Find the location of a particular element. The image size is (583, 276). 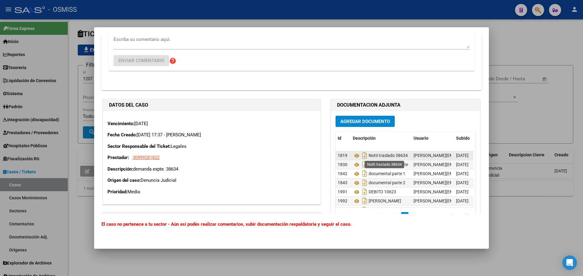

button: Enviar comentario is located at coordinates (141, 61).